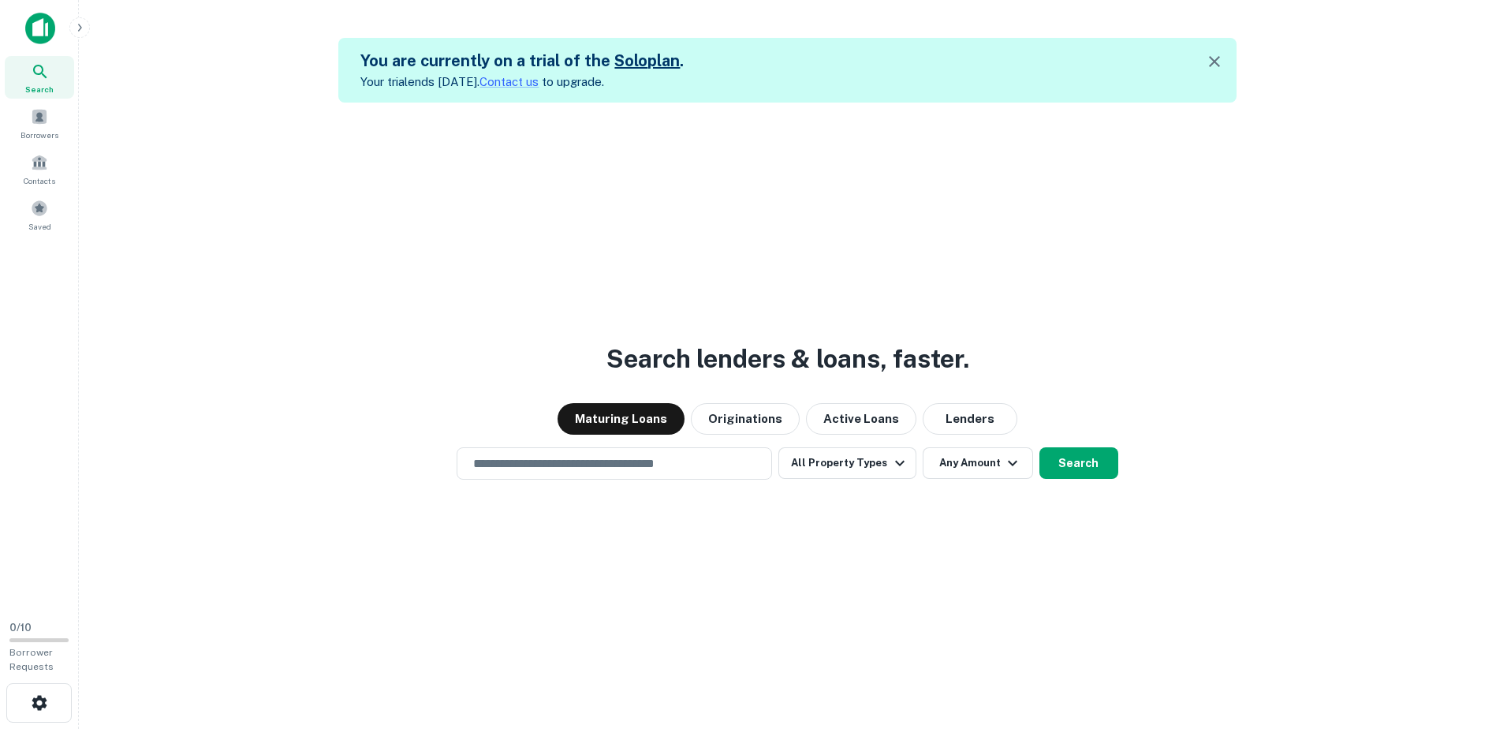  Describe the element at coordinates (621, 419) in the screenshot. I see `button: Maturing Loans` at that location.